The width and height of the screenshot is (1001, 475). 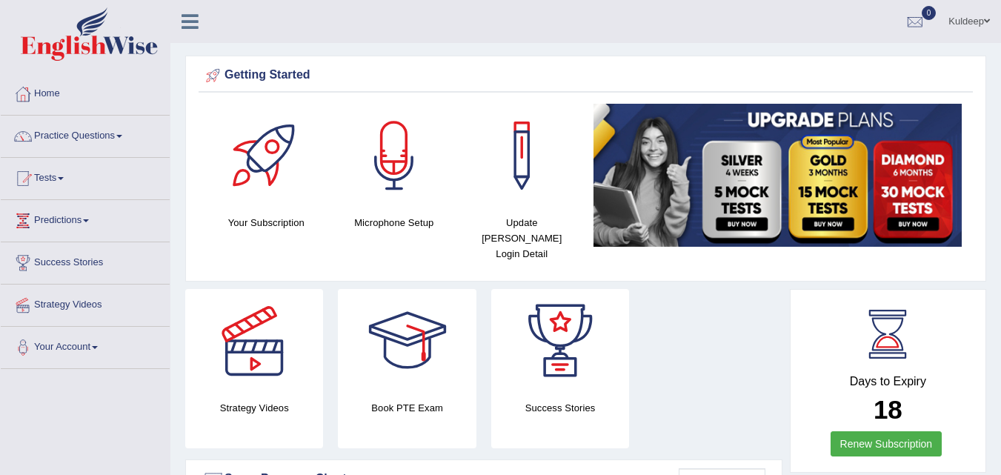 I want to click on a: Strategy Videos, so click(x=85, y=303).